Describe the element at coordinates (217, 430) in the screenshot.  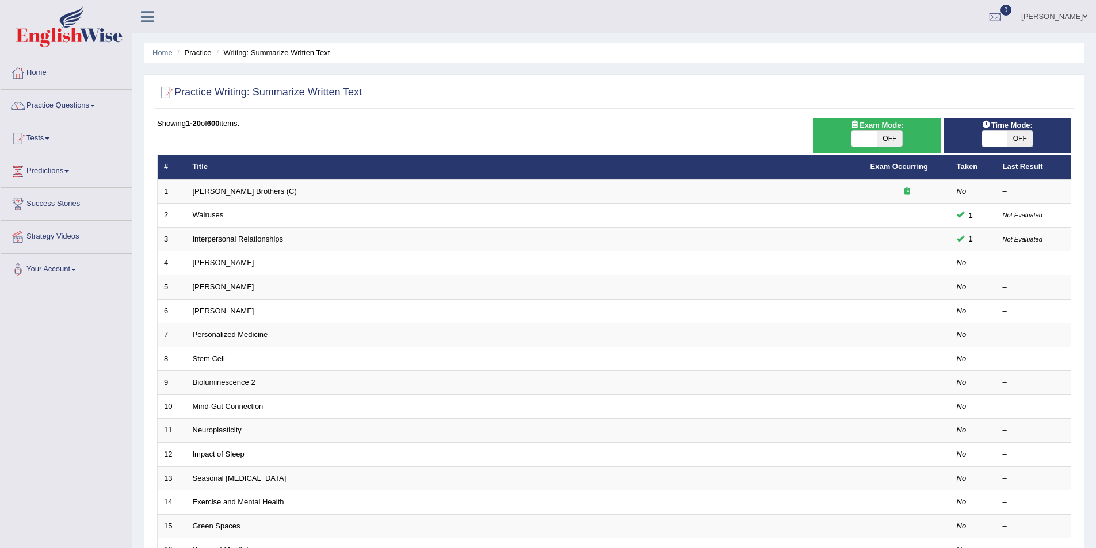
I see `a: Neuroplasticity` at that location.